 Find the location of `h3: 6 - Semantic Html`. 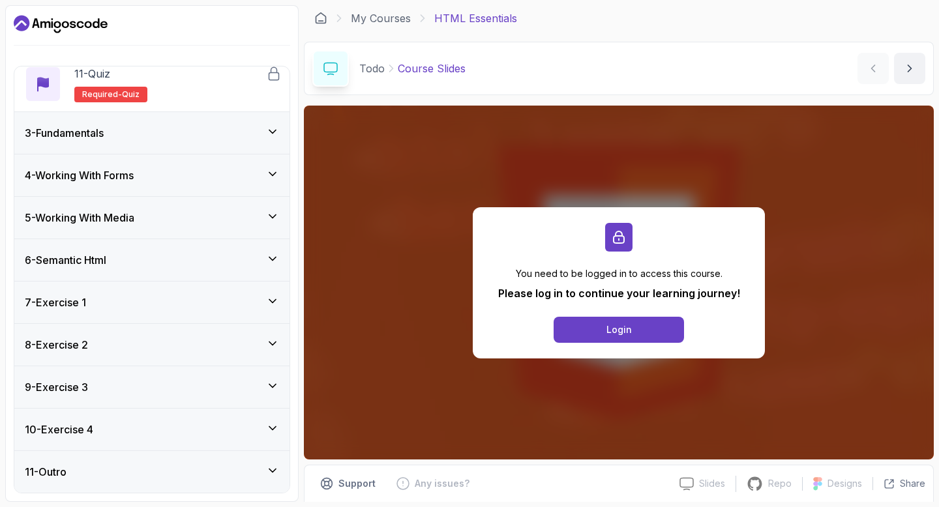

h3: 6 - Semantic Html is located at coordinates (65, 260).